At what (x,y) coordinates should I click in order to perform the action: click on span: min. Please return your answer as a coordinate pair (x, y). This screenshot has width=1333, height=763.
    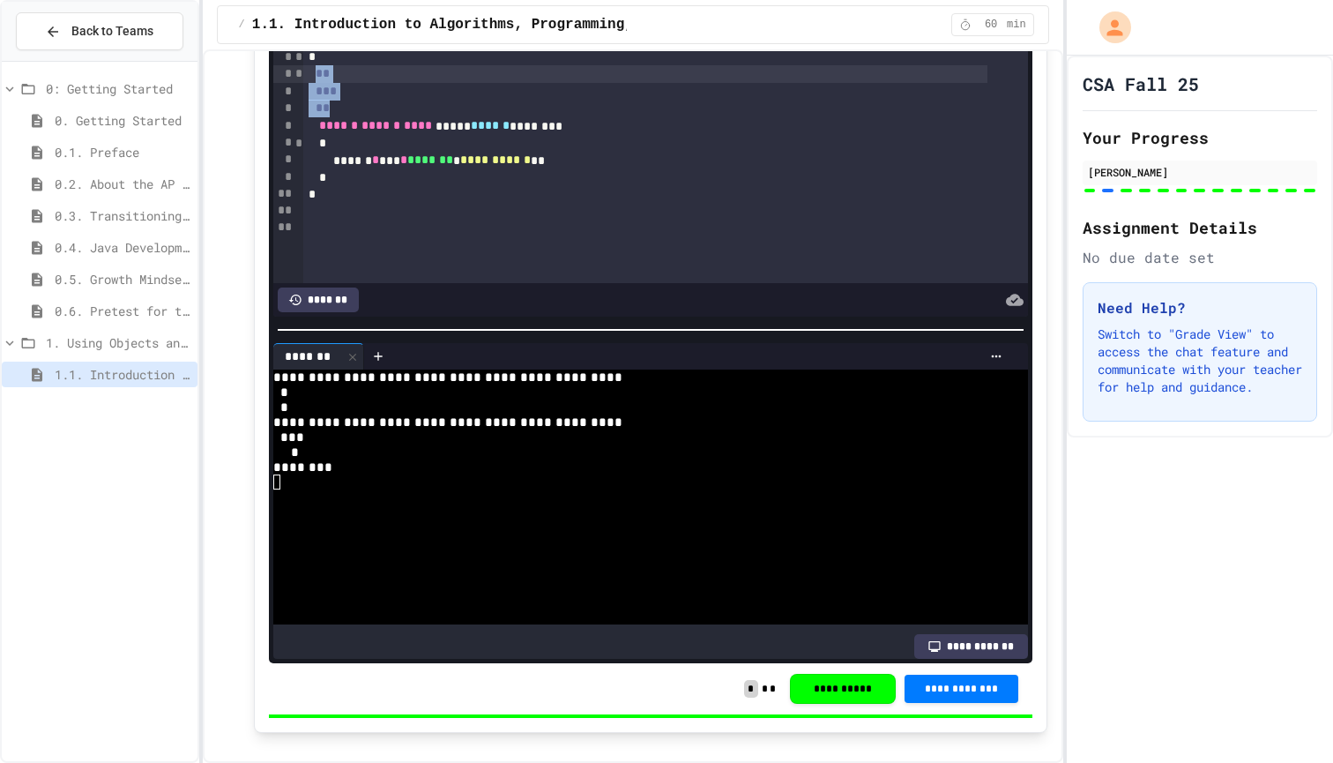
    Looking at the image, I should click on (1017, 25).